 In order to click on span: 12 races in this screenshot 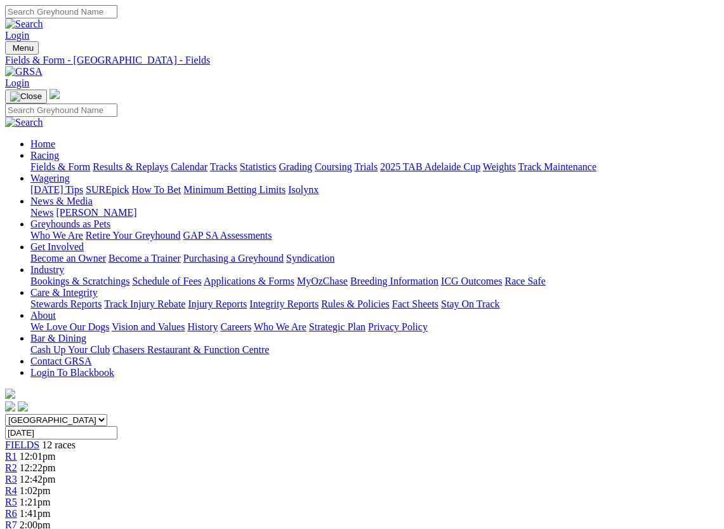, I will do `click(58, 444)`.